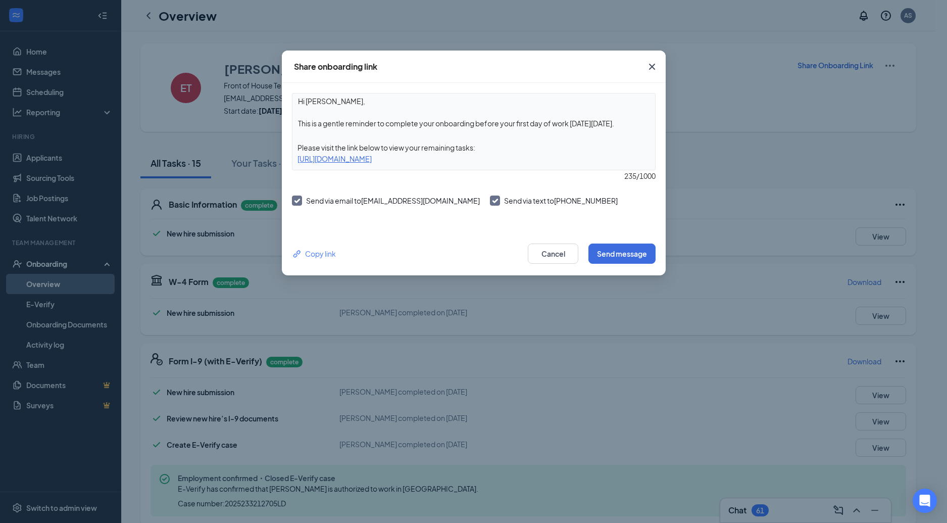  I want to click on div: Please visit the link below to view your remaining tasks:, so click(474, 148).